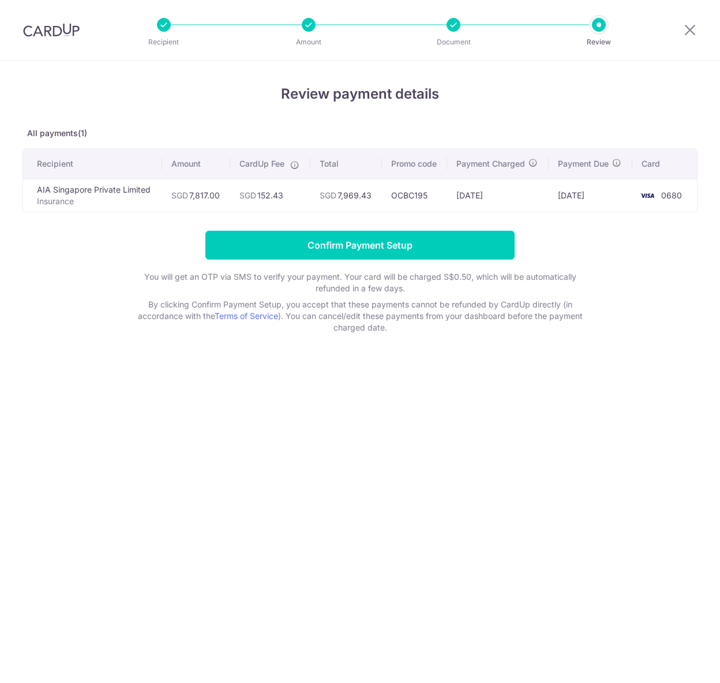  What do you see at coordinates (164, 42) in the screenshot?
I see `p: Recipient` at bounding box center [164, 42].